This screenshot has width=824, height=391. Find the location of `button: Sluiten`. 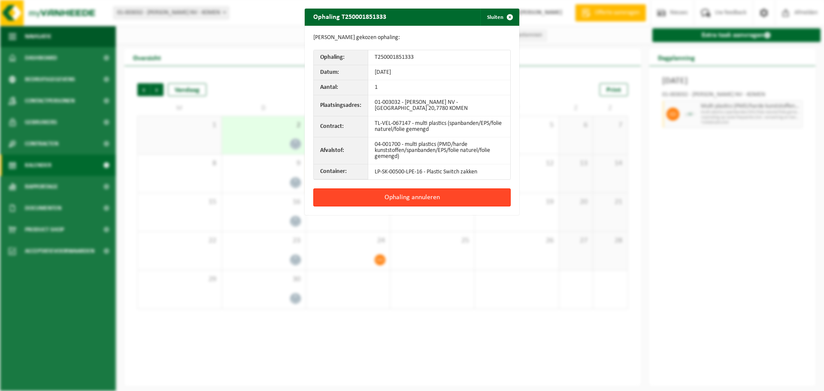

button: Sluiten is located at coordinates (499, 17).